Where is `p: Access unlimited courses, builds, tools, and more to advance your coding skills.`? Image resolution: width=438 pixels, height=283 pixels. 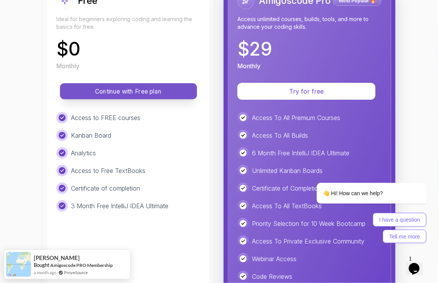 p: Access unlimited courses, builds, tools, and more to advance your coding skills. is located at coordinates (310, 23).